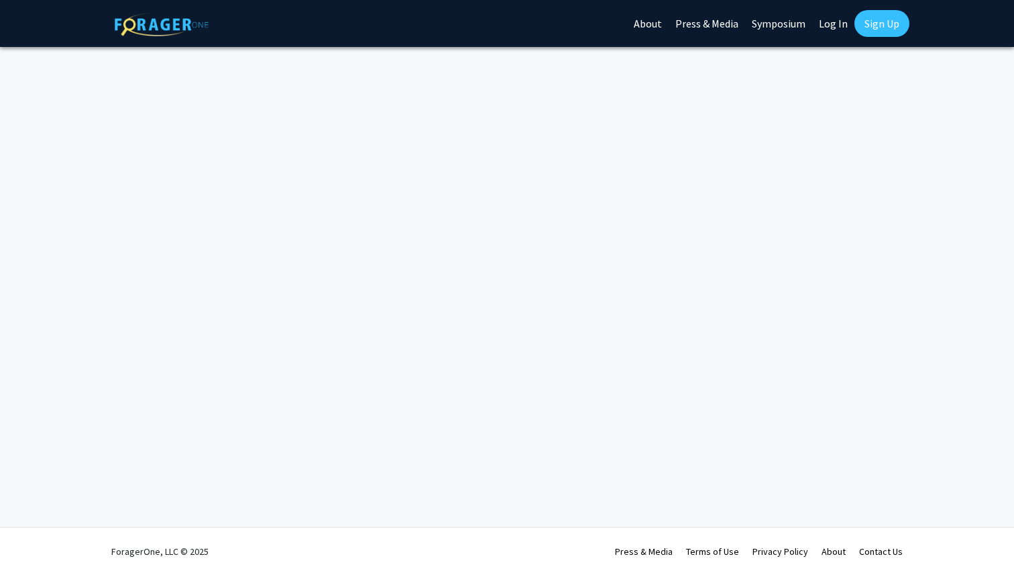 The width and height of the screenshot is (1014, 575). I want to click on div: ForagerOne, LLC © 2025, so click(160, 551).